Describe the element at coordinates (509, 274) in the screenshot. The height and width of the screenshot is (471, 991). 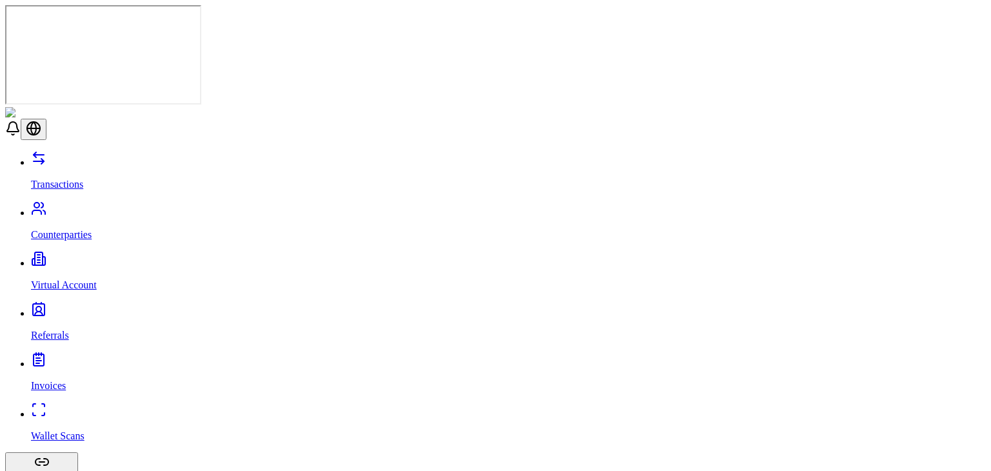
I see `a: Virtual Account` at that location.